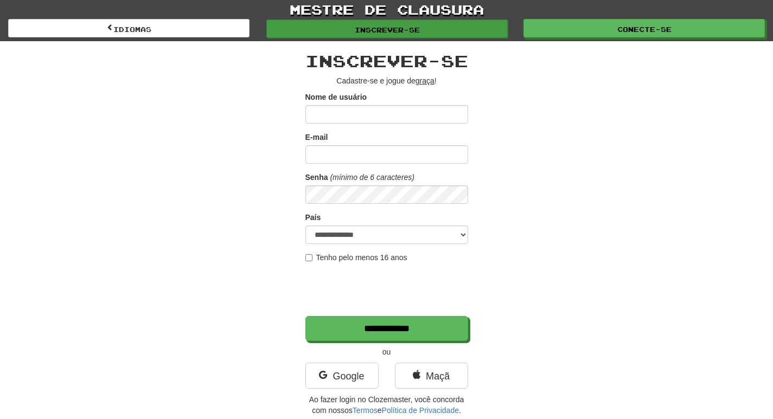  Describe the element at coordinates (420, 411) in the screenshot. I see `font: Política de Privacidade` at that location.